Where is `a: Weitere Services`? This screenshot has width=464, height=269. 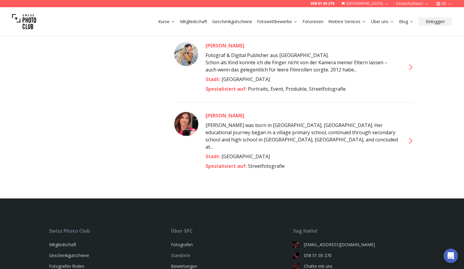 a: Weitere Services is located at coordinates (347, 22).